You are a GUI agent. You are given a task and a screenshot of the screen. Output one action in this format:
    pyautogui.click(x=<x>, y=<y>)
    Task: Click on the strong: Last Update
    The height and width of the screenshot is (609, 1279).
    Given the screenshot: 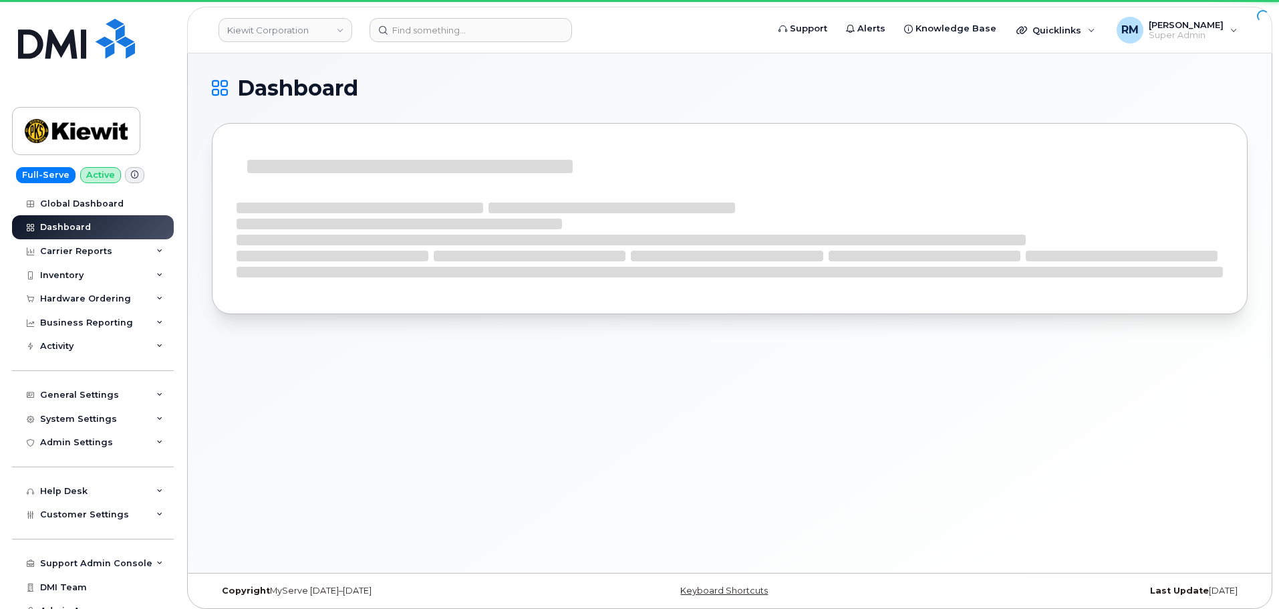 What is the action you would take?
    pyautogui.click(x=1180, y=590)
    